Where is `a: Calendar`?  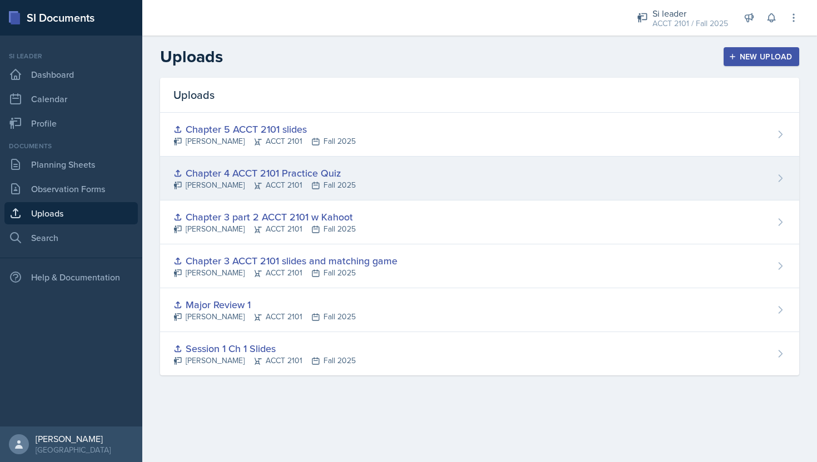 a: Calendar is located at coordinates (71, 99).